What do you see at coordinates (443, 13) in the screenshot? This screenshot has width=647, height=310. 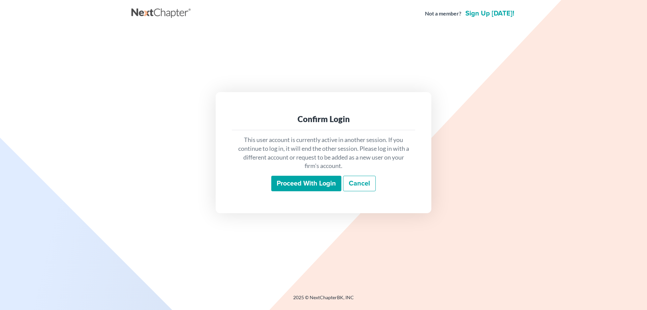 I see `strong: Not a member?` at bounding box center [443, 13].